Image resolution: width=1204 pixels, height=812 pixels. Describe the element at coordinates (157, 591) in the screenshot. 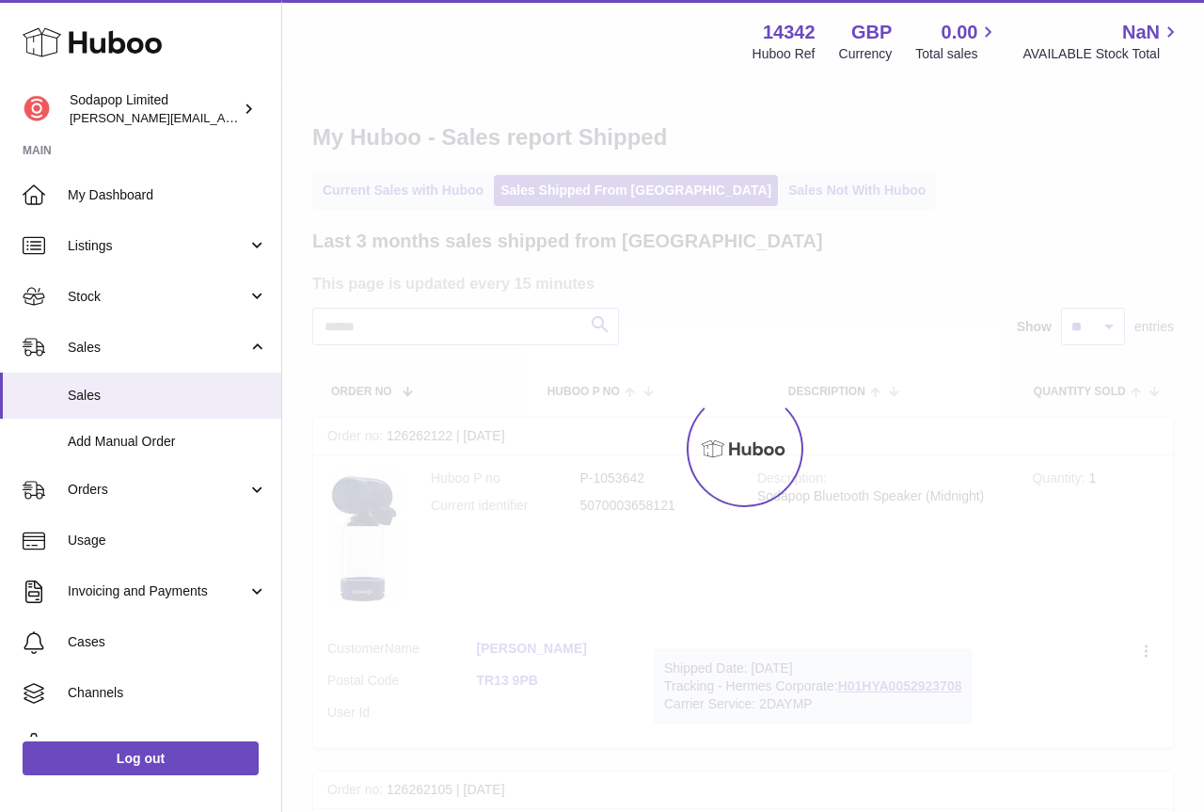

I see `span: Invoicing and Payments` at that location.